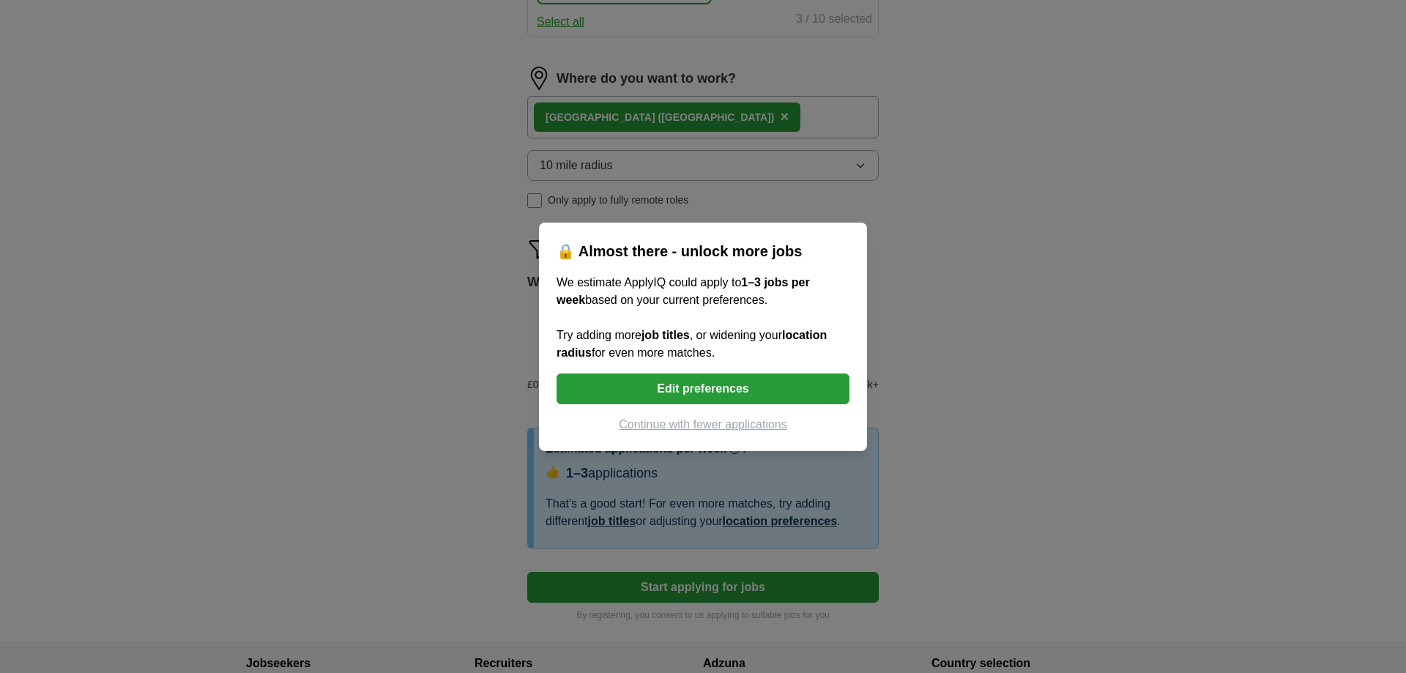  I want to click on button: Continue with fewer applications, so click(703, 425).